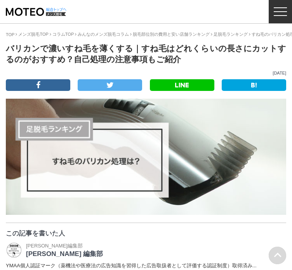 The width and height of the screenshot is (292, 270). What do you see at coordinates (231, 34) in the screenshot?
I see `a: 足脱毛ランキング` at bounding box center [231, 34].